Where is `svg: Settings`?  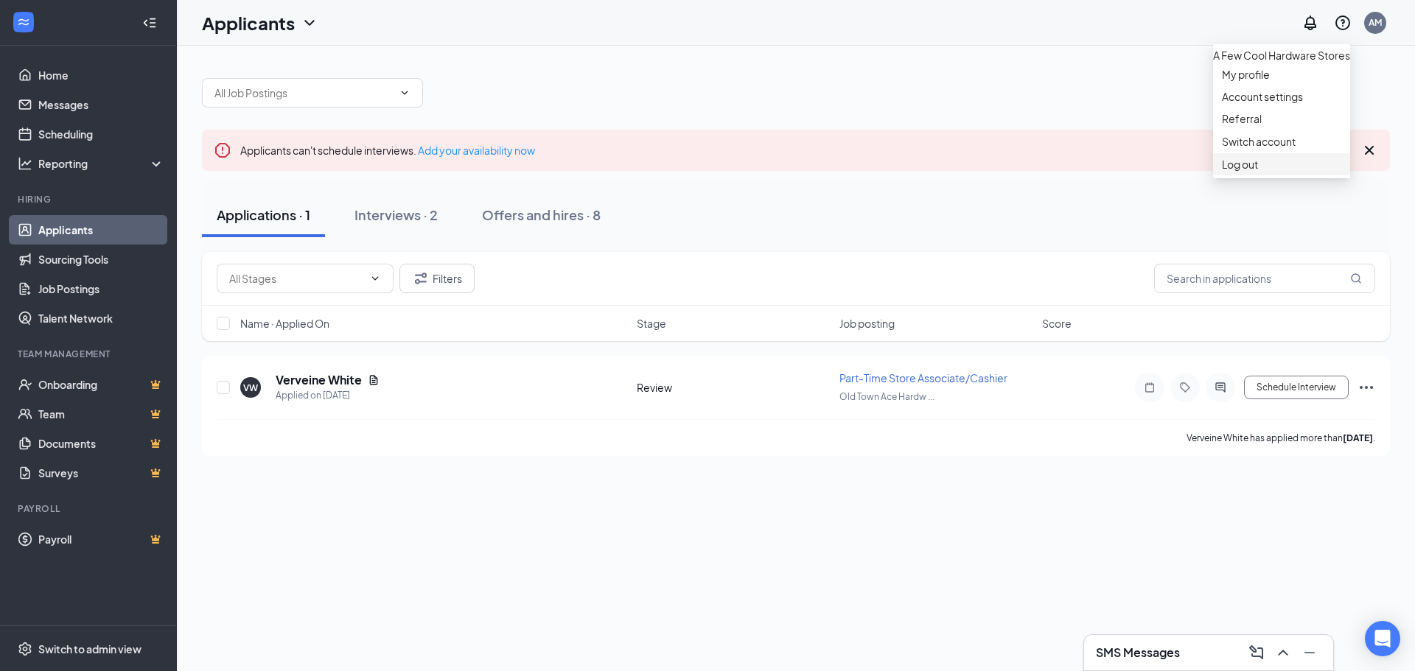 svg: Settings is located at coordinates (25, 649).